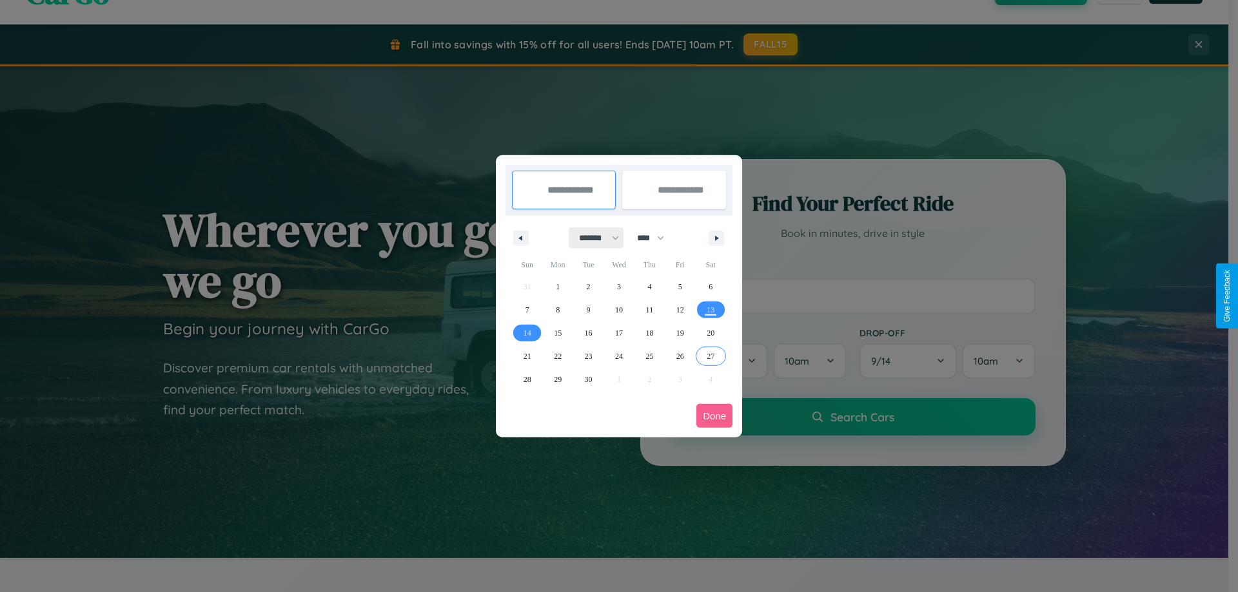 This screenshot has width=1238, height=592. What do you see at coordinates (619, 287) in the screenshot?
I see `span: 3` at bounding box center [619, 287].